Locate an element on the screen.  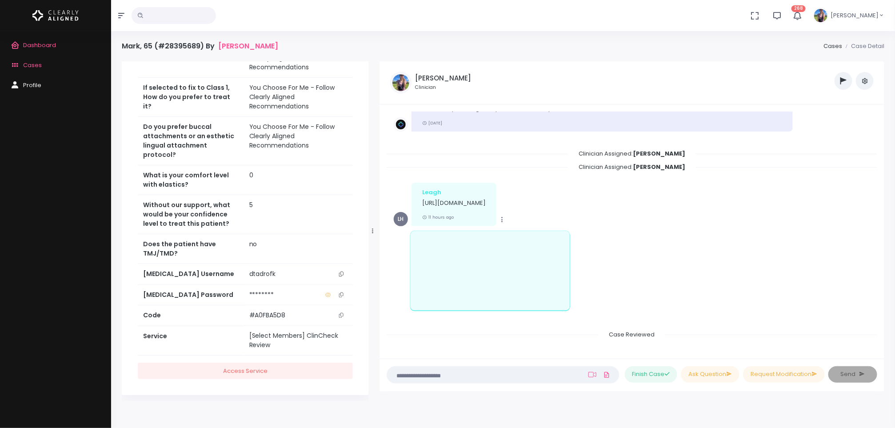
button: Ask Question is located at coordinates (710, 374).